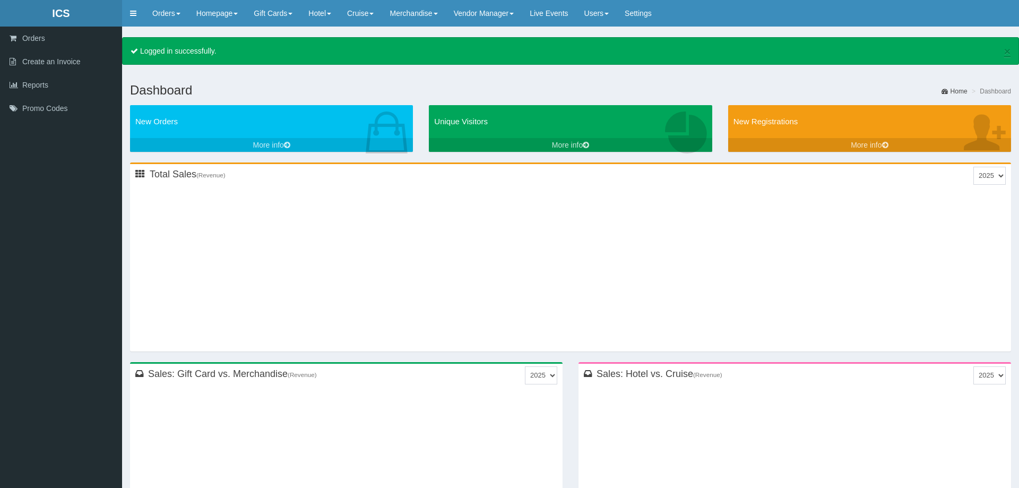 The height and width of the screenshot is (488, 1019). What do you see at coordinates (33, 38) in the screenshot?
I see `span: Orders` at bounding box center [33, 38].